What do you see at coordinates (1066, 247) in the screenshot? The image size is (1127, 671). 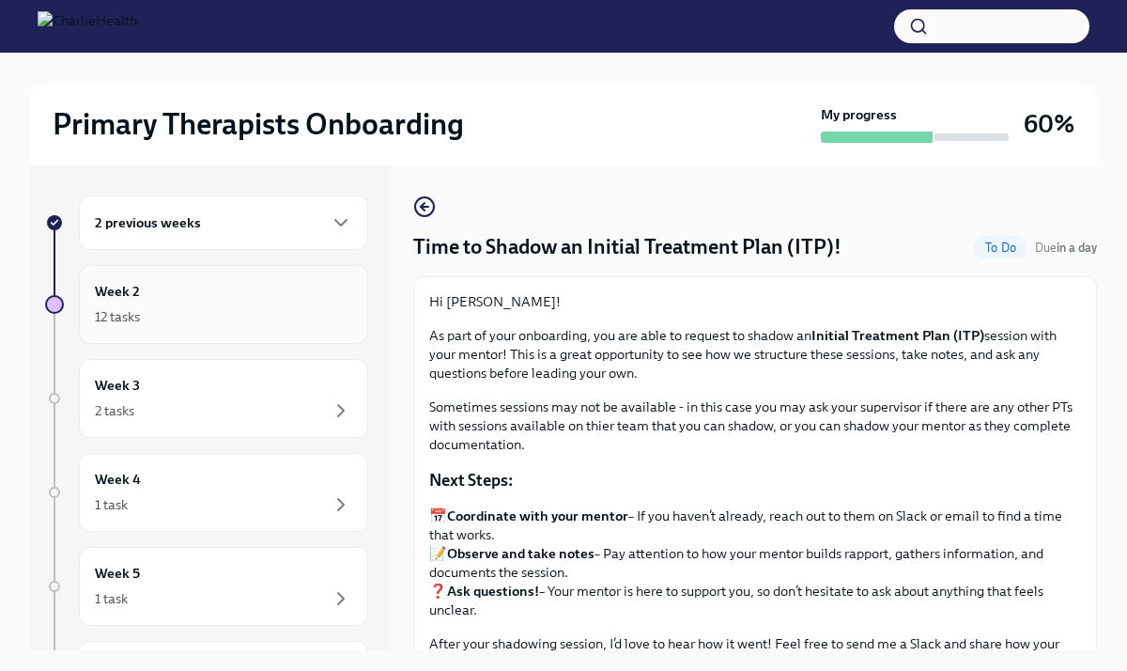 I see `span: August 16th, 2025 10:00` at bounding box center [1066, 247].